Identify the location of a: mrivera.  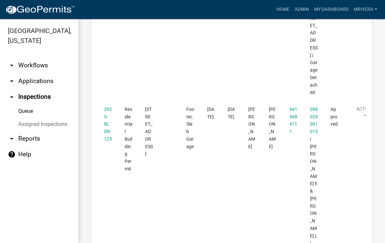
(366, 9).